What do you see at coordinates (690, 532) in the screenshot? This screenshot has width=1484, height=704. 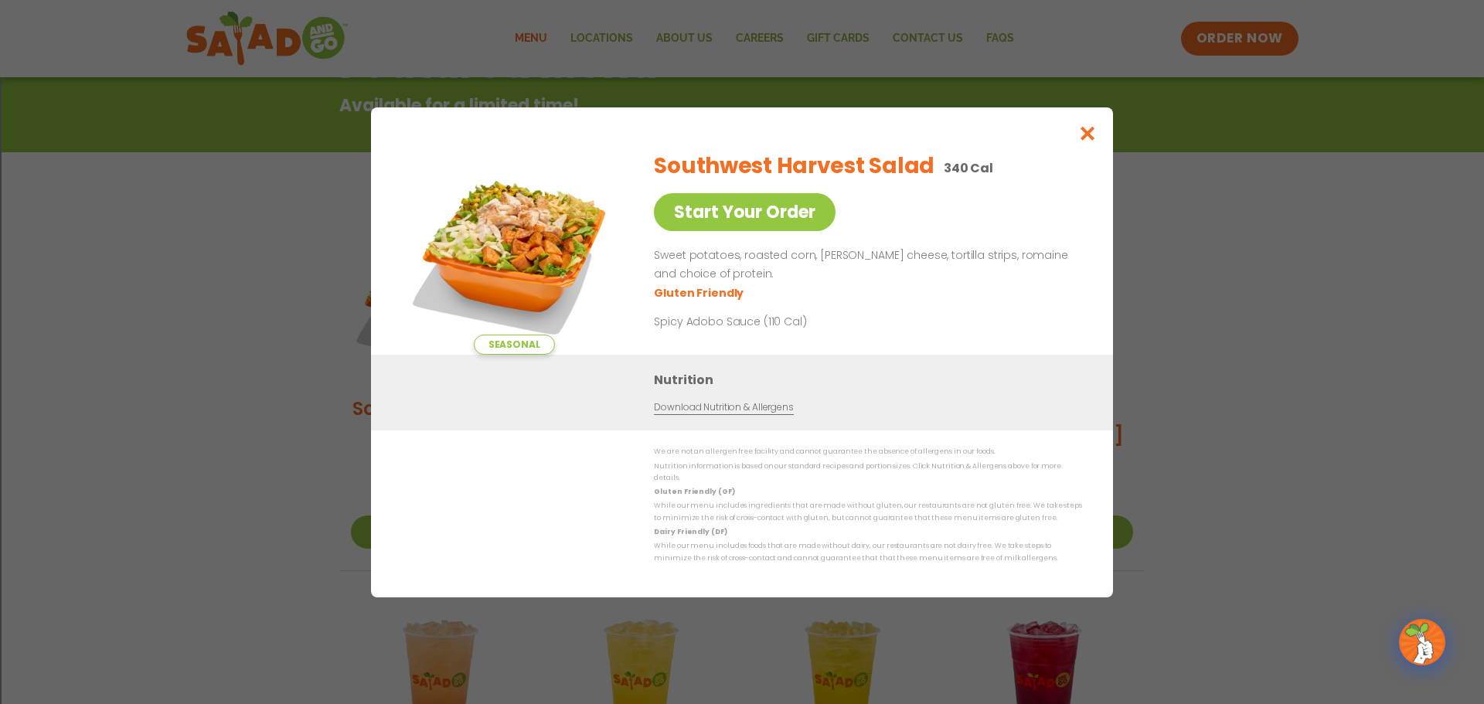 I see `strong: Dairy Friendly (DF)` at bounding box center [690, 532].